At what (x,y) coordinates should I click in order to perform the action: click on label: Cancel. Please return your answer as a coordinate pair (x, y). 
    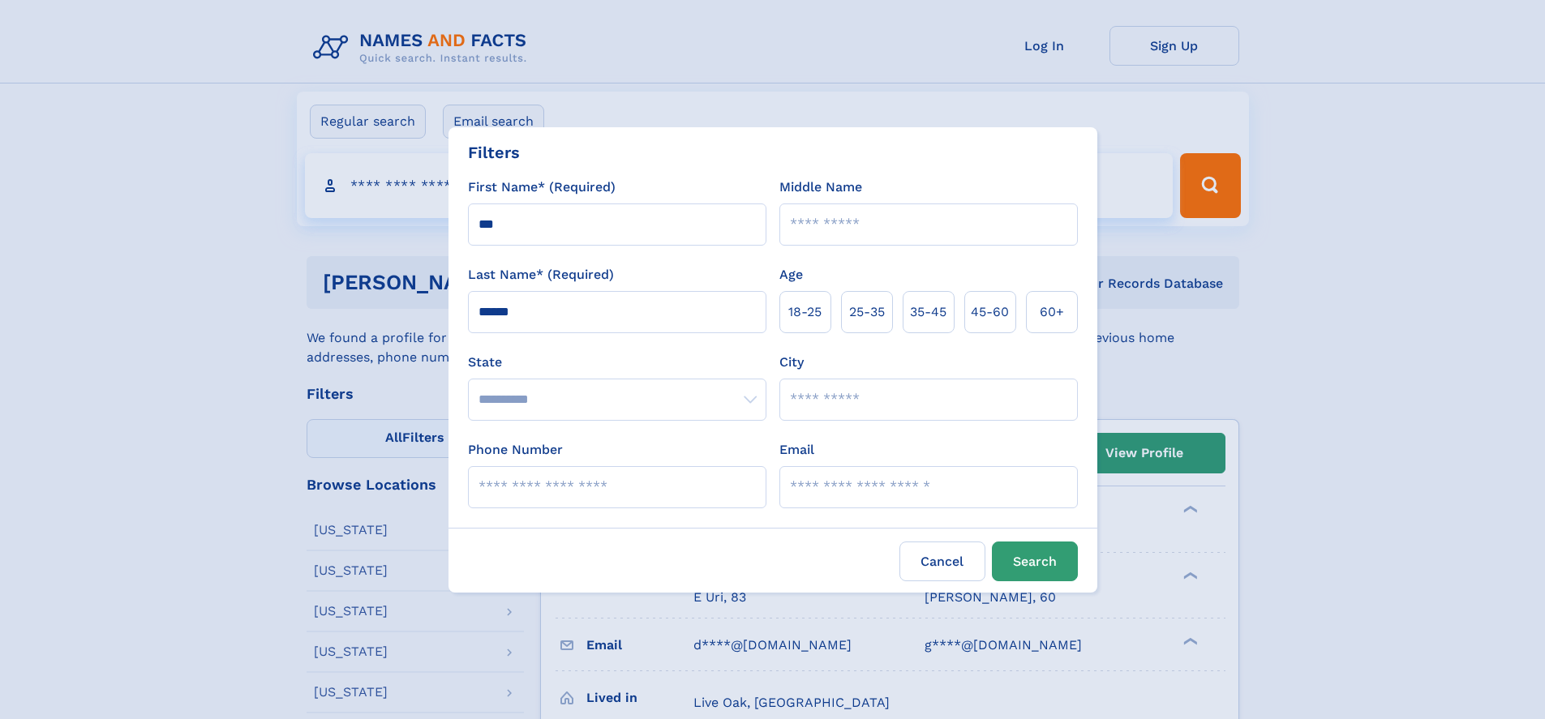
    Looking at the image, I should click on (942, 561).